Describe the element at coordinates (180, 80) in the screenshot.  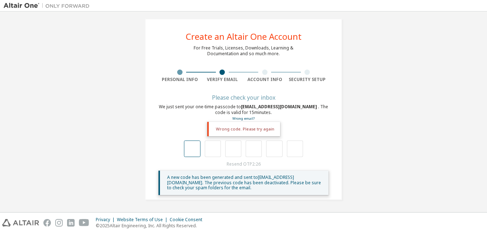
I see `div: Personal Info` at that location.